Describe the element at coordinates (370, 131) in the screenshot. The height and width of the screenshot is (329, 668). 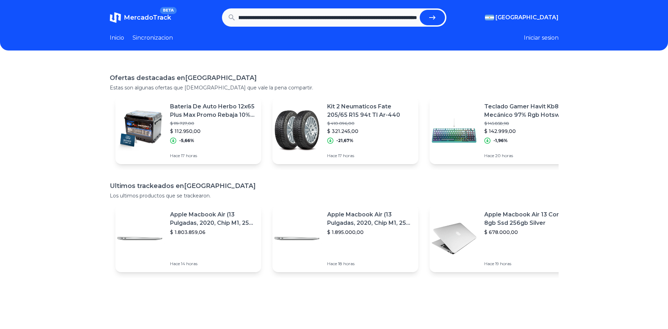
I see `p: $ 321.245,00` at that location.